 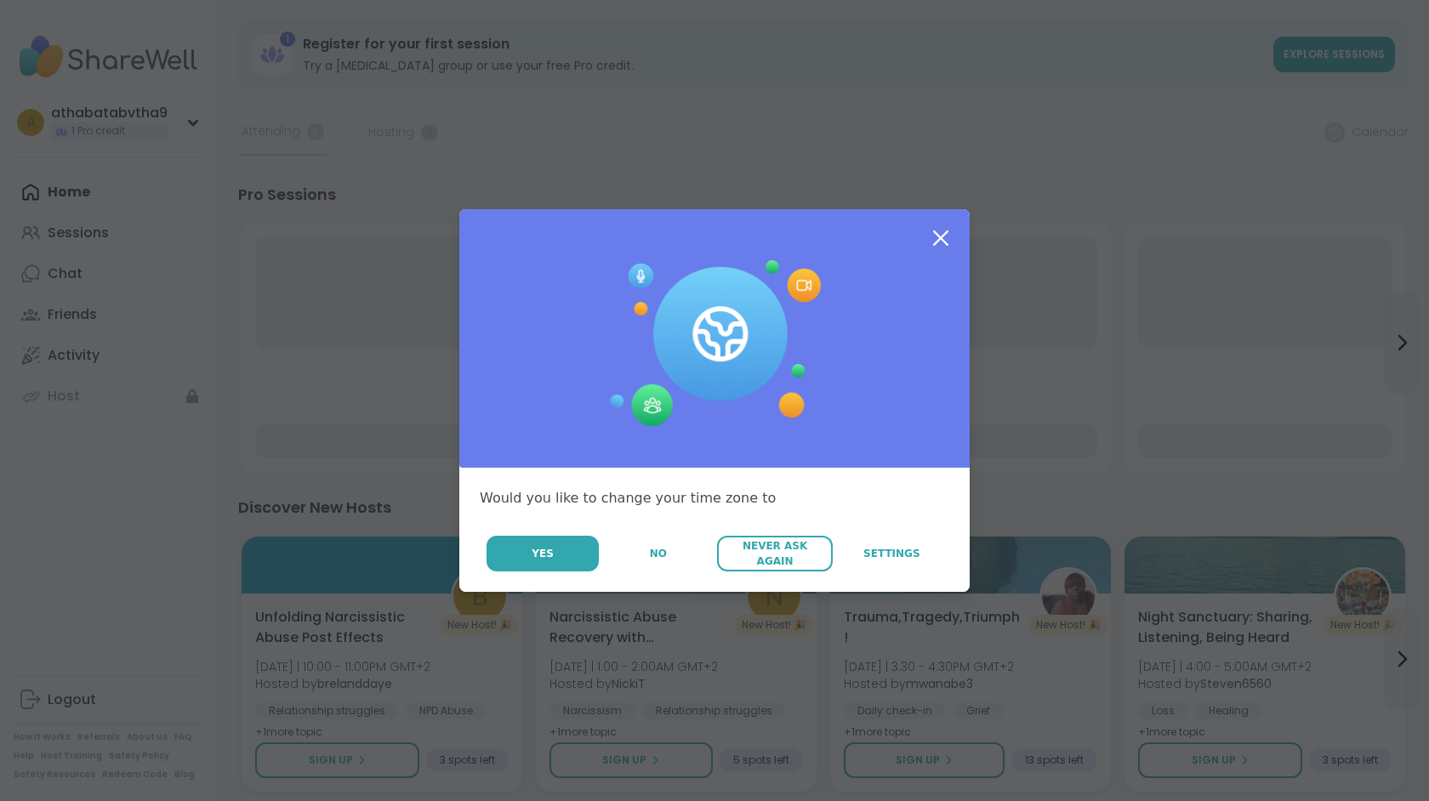 What do you see at coordinates (715, 498) in the screenshot?
I see `div: Would you like to change your time zone to` at bounding box center [715, 498].